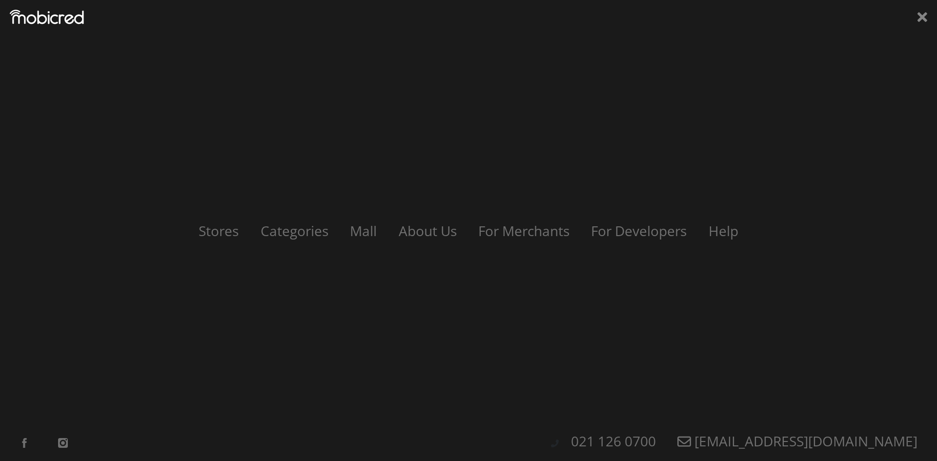 This screenshot has width=937, height=461. What do you see at coordinates (723, 231) in the screenshot?
I see `a: Help` at bounding box center [723, 231].